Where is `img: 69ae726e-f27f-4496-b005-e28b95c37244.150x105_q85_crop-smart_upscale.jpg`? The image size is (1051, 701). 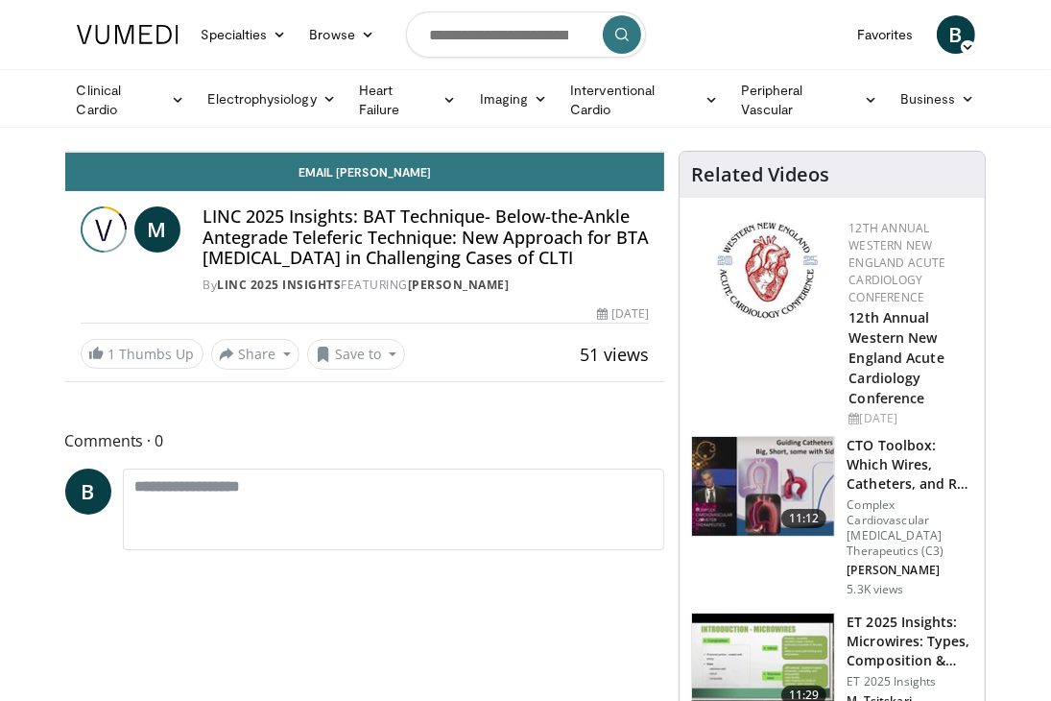 img: 69ae726e-f27f-4496-b005-e28b95c37244.150x105_q85_crop-smart_upscale.jpg is located at coordinates (763, 487).